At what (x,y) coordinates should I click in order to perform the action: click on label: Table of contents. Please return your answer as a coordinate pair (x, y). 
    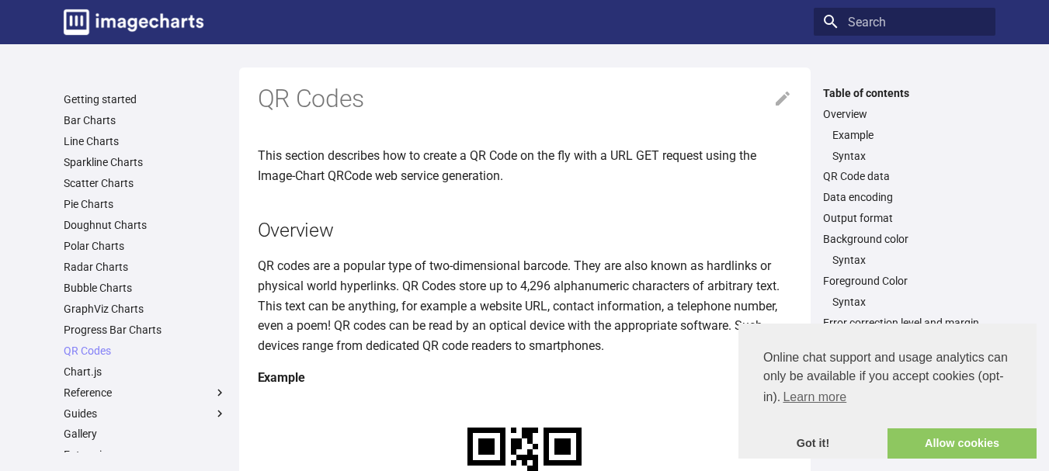
    Looking at the image, I should click on (904, 93).